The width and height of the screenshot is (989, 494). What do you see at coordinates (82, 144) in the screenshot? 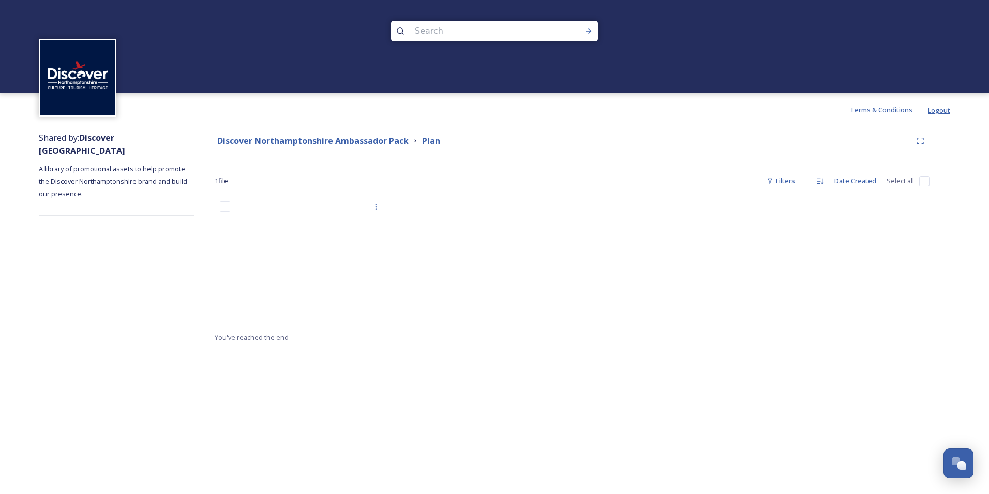
I see `span: Shared by:` at bounding box center [82, 144].